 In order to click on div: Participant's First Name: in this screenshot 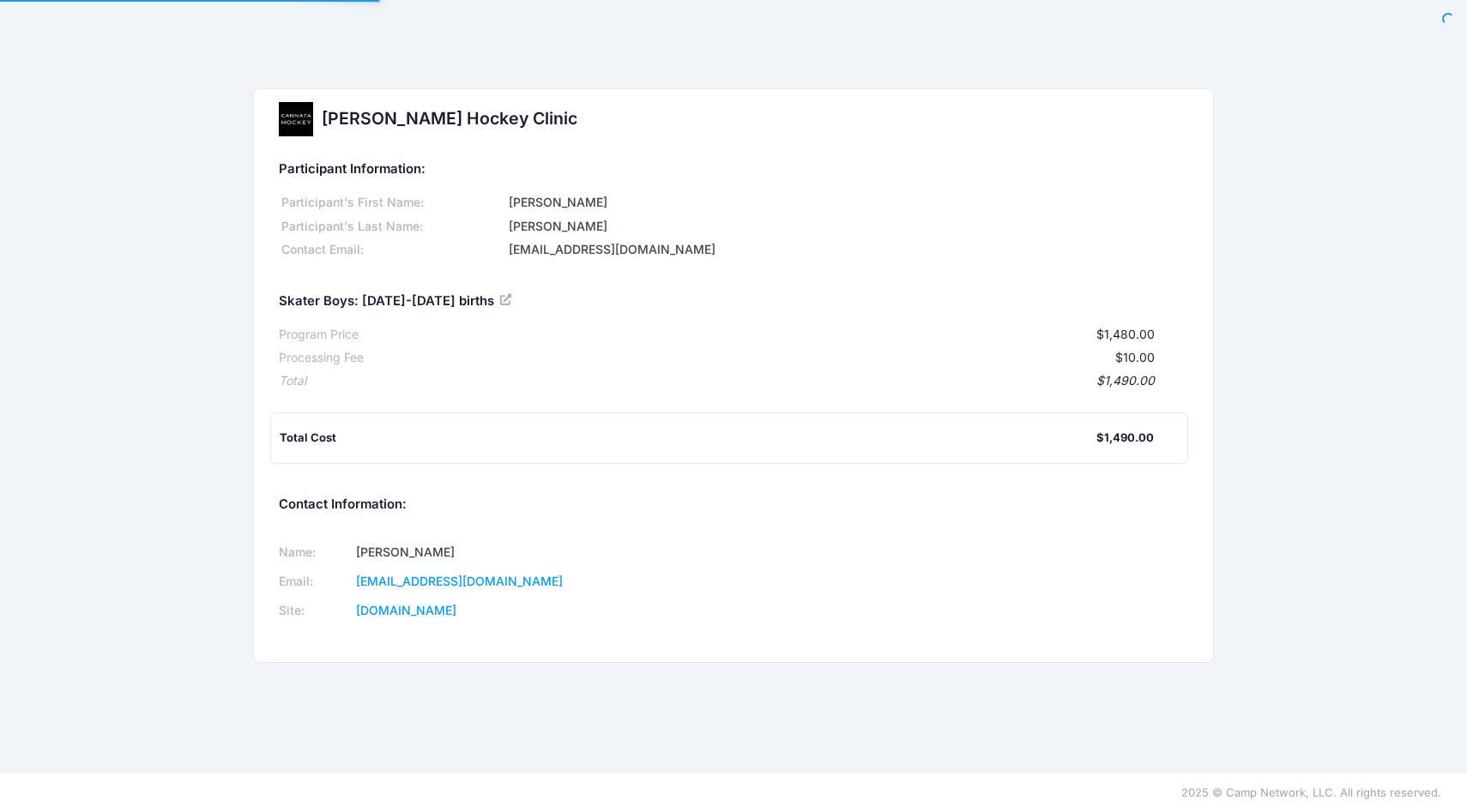, I will do `click(392, 202)`.